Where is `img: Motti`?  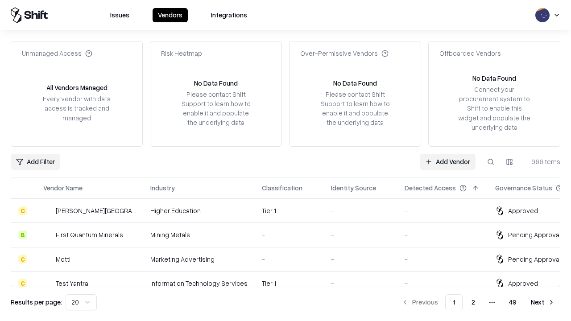 img: Motti is located at coordinates (48, 259).